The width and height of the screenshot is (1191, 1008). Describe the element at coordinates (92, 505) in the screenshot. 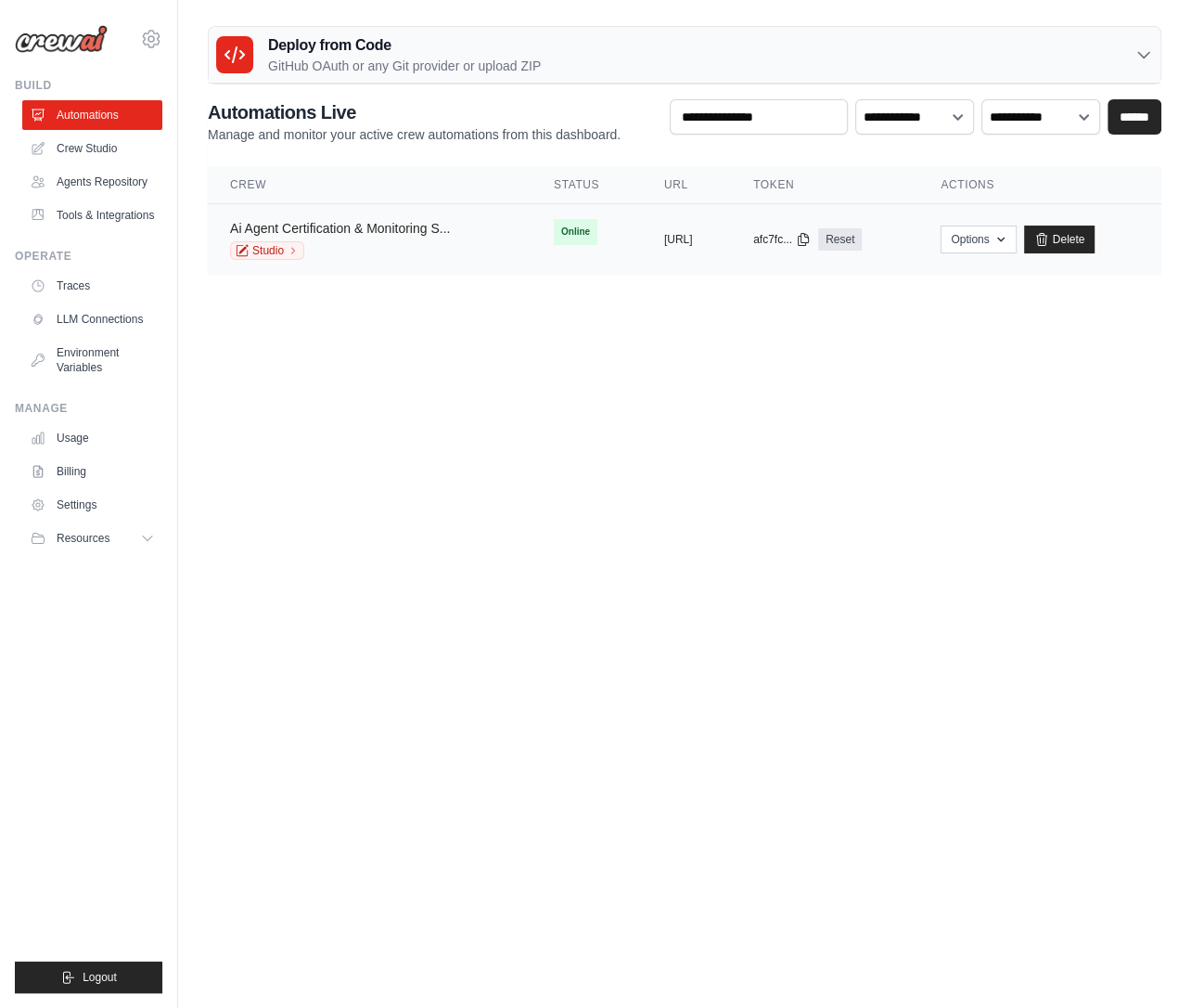

I see `a: Settings` at that location.